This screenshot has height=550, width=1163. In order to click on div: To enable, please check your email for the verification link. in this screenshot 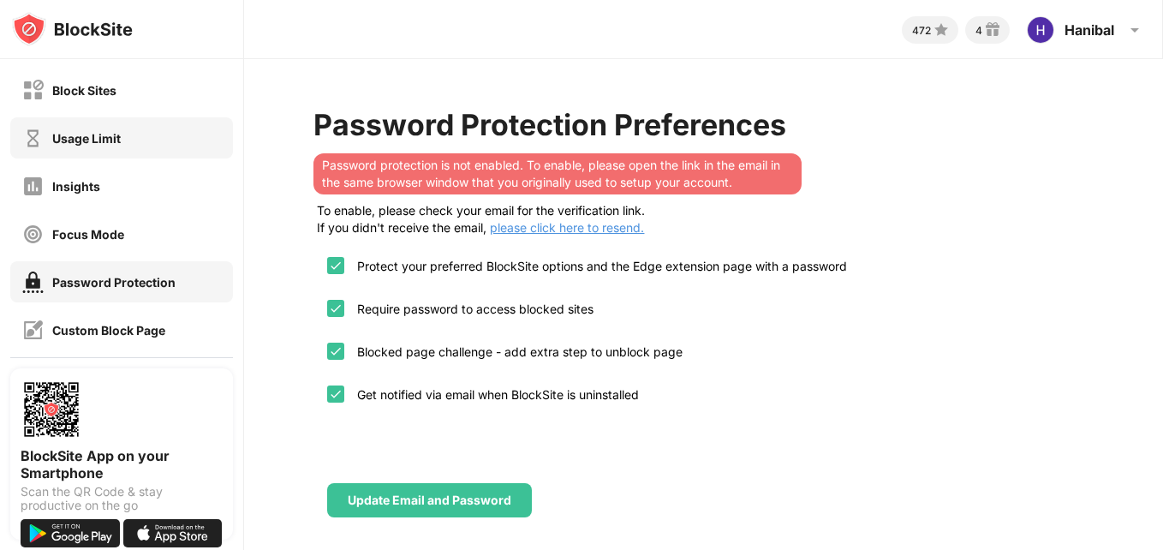, I will do `click(537, 211)`.